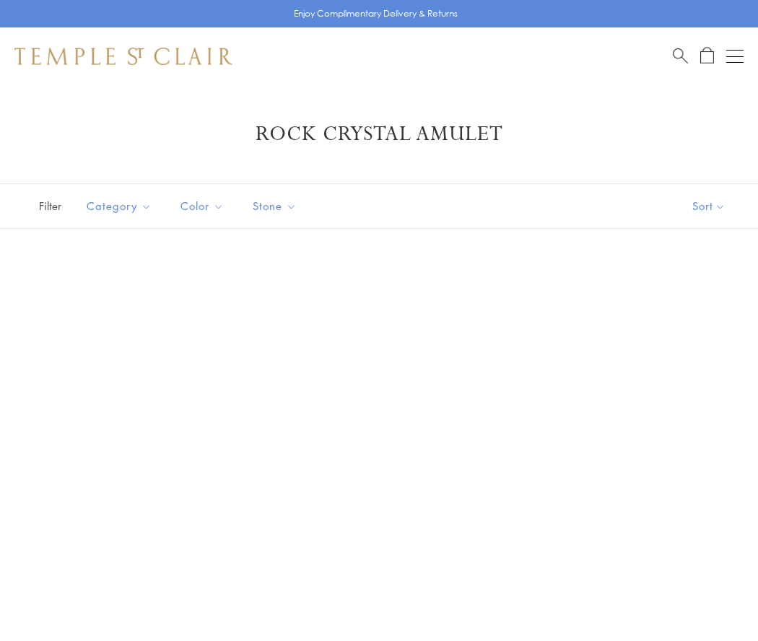 Image resolution: width=758 pixels, height=641 pixels. Describe the element at coordinates (379, 134) in the screenshot. I see `h1: Rock Crystal Amulet` at that location.